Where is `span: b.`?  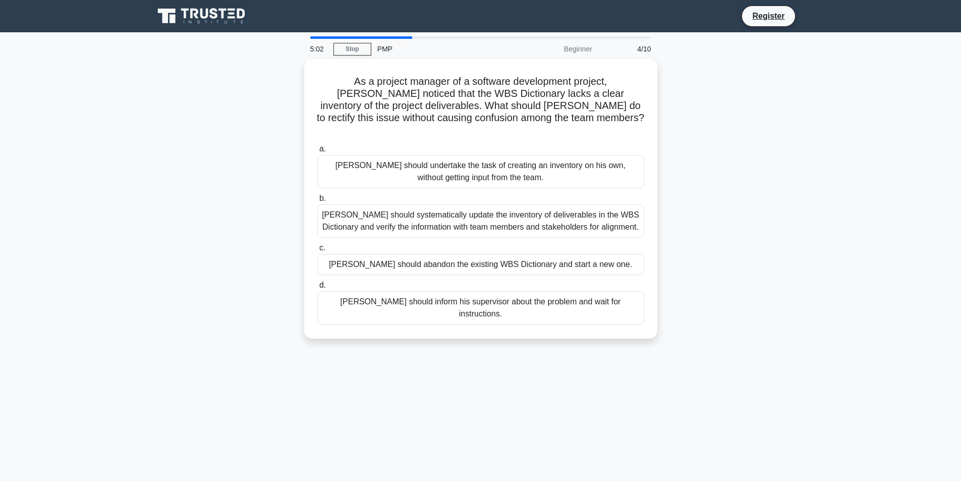 span: b. is located at coordinates (322, 198).